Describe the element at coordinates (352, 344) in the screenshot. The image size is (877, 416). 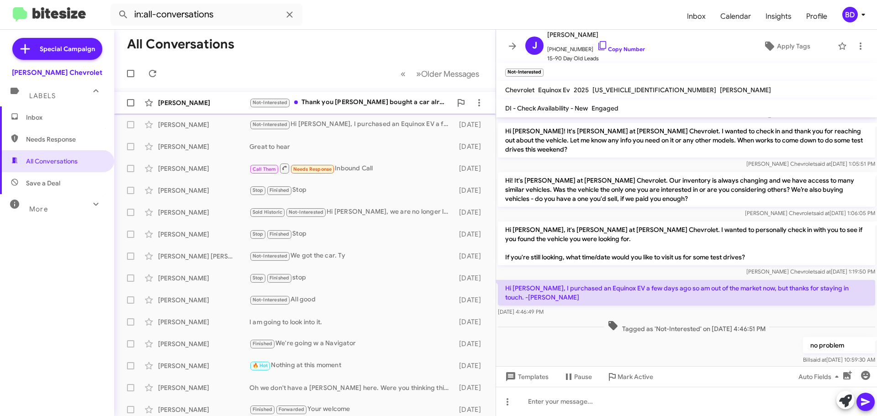
I see `div: We're going w a Navigator` at that location.